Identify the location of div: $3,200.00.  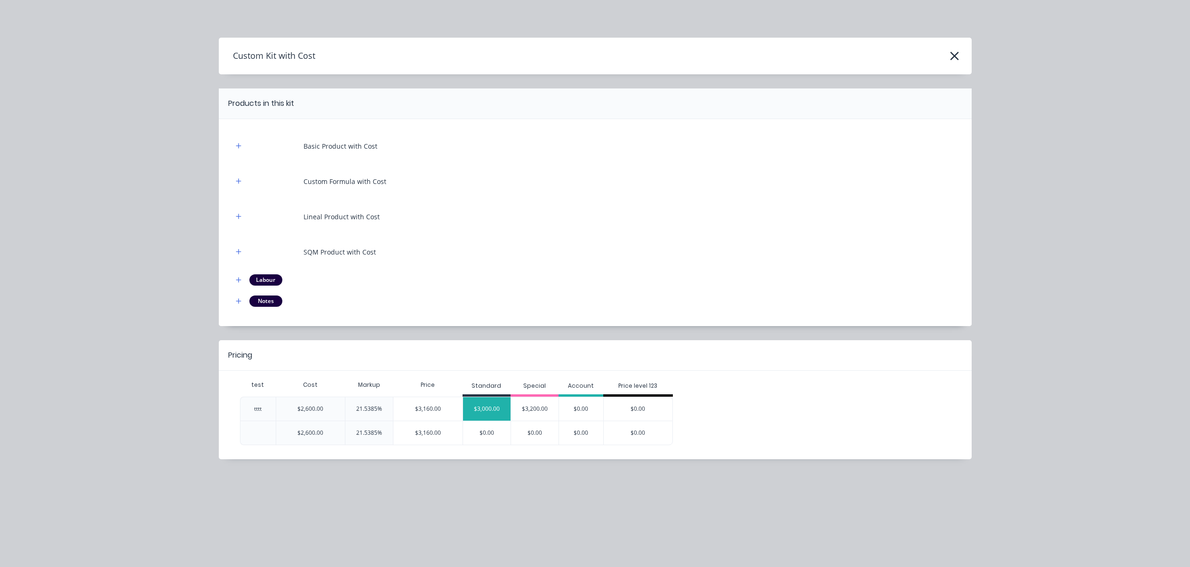
(534, 409).